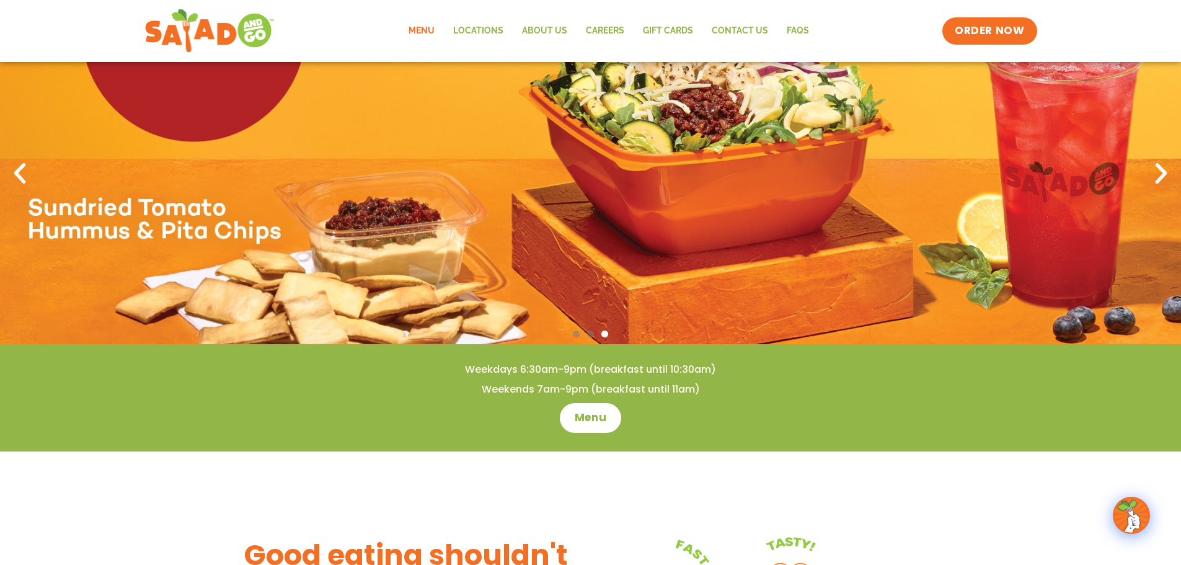 This screenshot has height=565, width=1181. What do you see at coordinates (590, 369) in the screenshot?
I see `h4: Weekdays 6:30am-9pm (breakfast until 10:30am)` at bounding box center [590, 369].